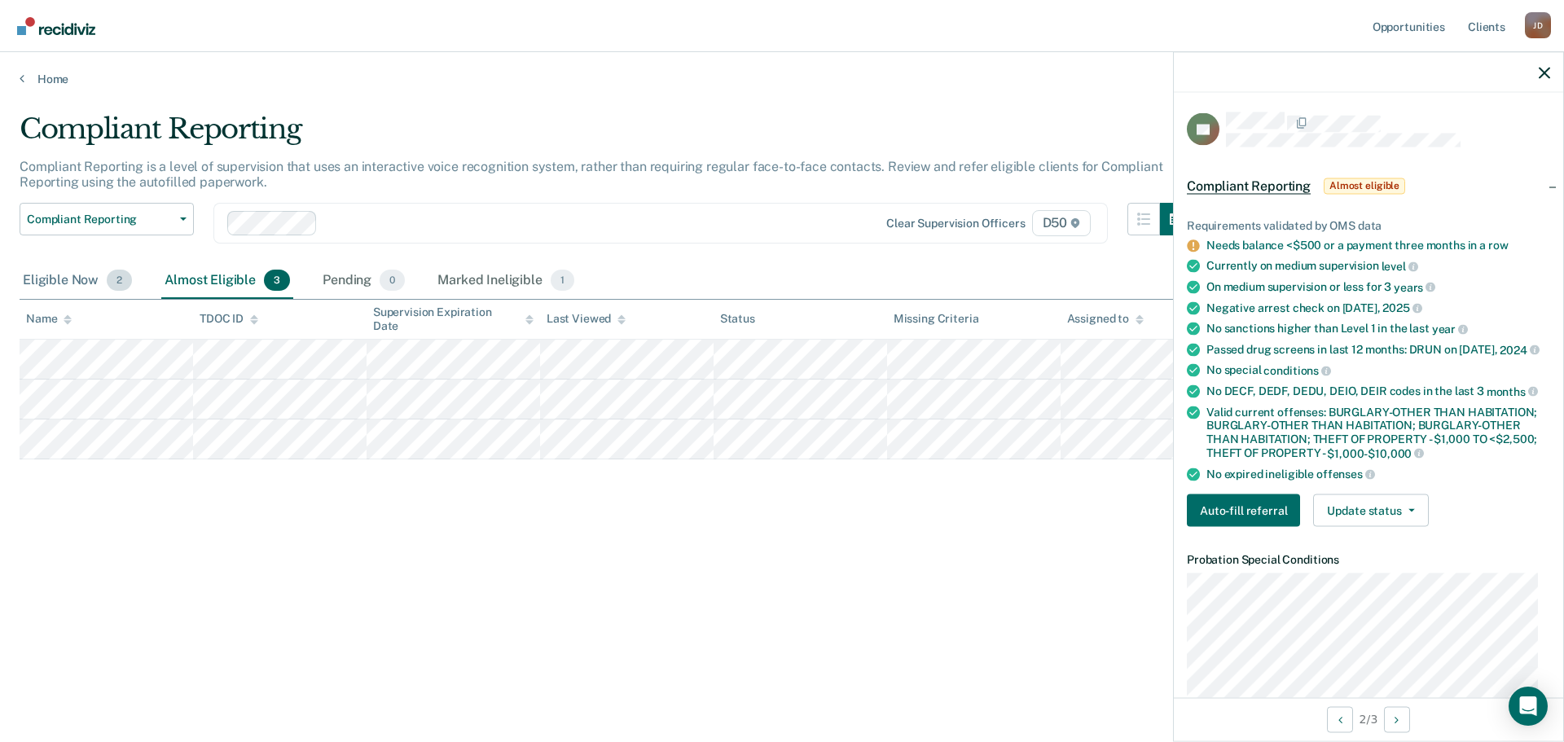 This screenshot has height=742, width=1564. What do you see at coordinates (1375, 453) in the screenshot?
I see `span: $1,000-$10,000` at bounding box center [1375, 453].